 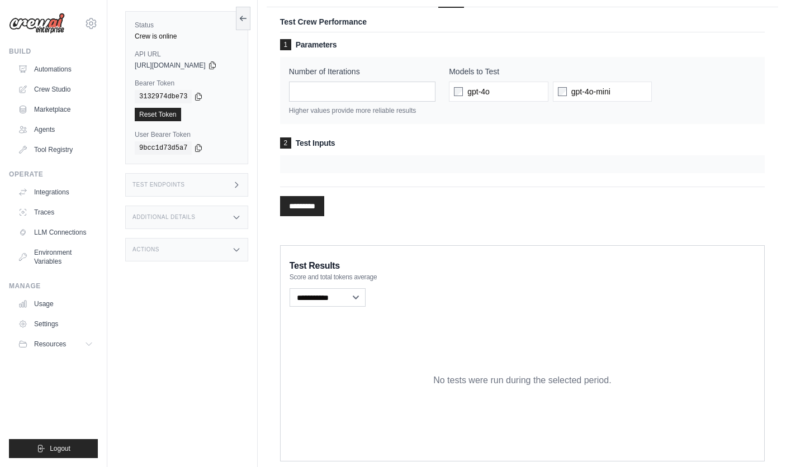 What do you see at coordinates (55, 150) in the screenshot?
I see `a: Tool Registry` at bounding box center [55, 150].